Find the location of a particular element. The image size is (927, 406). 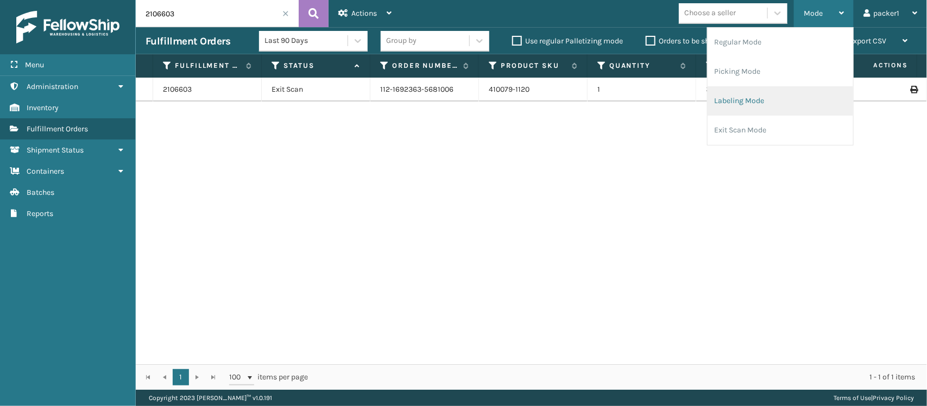

span: Fulfillment Orders is located at coordinates (57, 129).